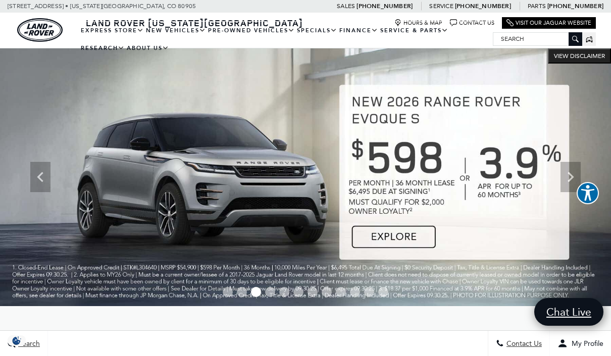 This screenshot has width=611, height=356. Describe the element at coordinates (568, 312) in the screenshot. I see `span: Chat Live` at that location.